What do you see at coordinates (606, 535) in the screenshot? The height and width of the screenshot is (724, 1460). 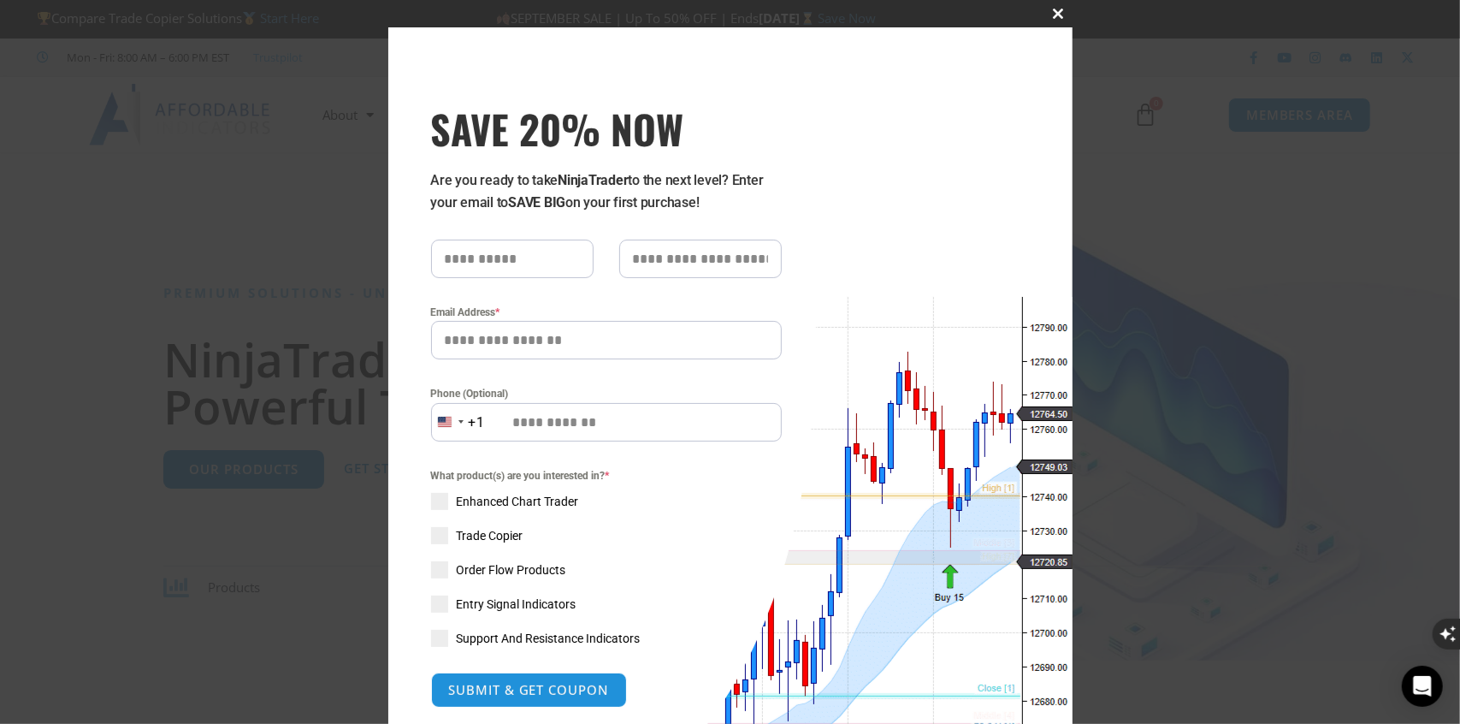 I see `label: Trade Copier` at bounding box center [606, 535].